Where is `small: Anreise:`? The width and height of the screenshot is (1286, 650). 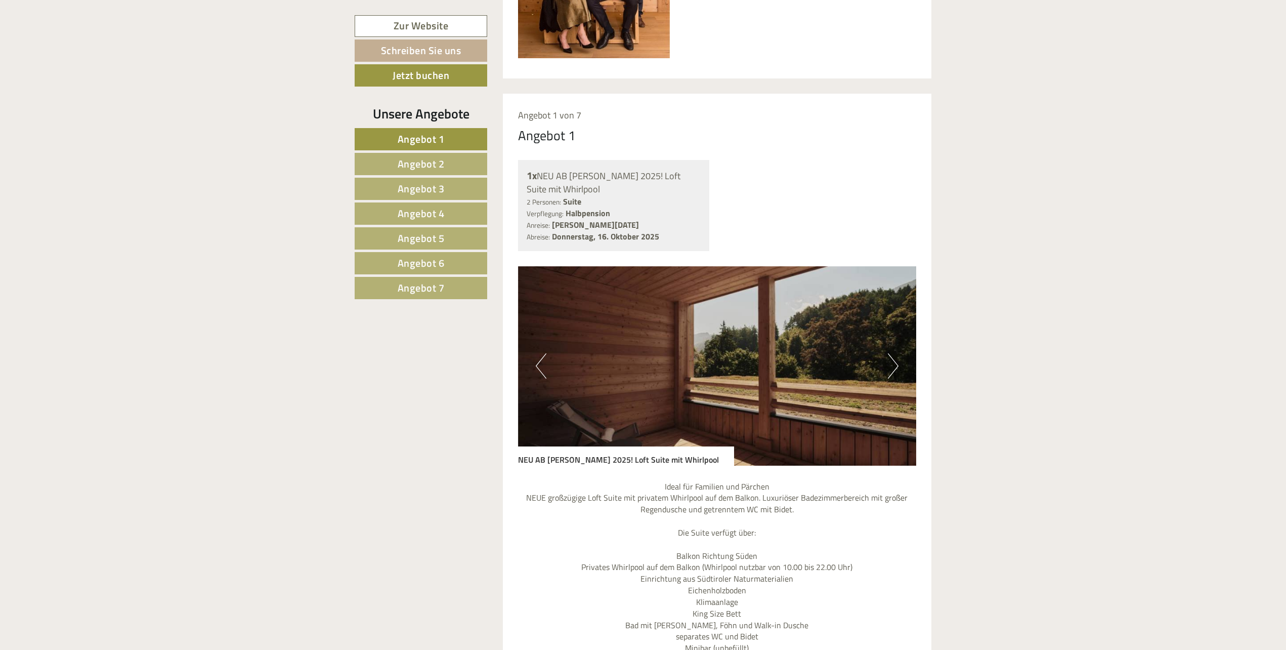
small: Anreise: is located at coordinates (538, 225).